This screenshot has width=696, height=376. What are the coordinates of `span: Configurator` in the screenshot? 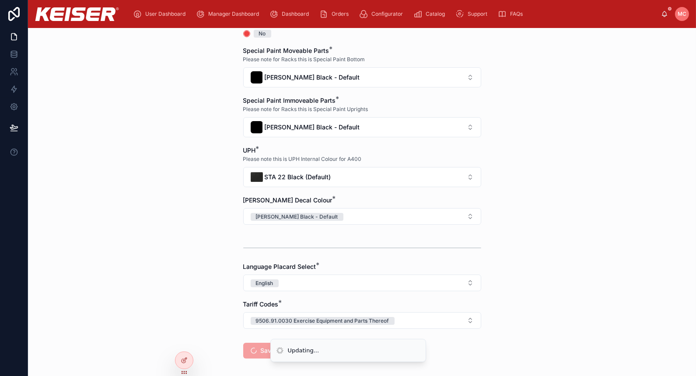 It's located at (387, 14).